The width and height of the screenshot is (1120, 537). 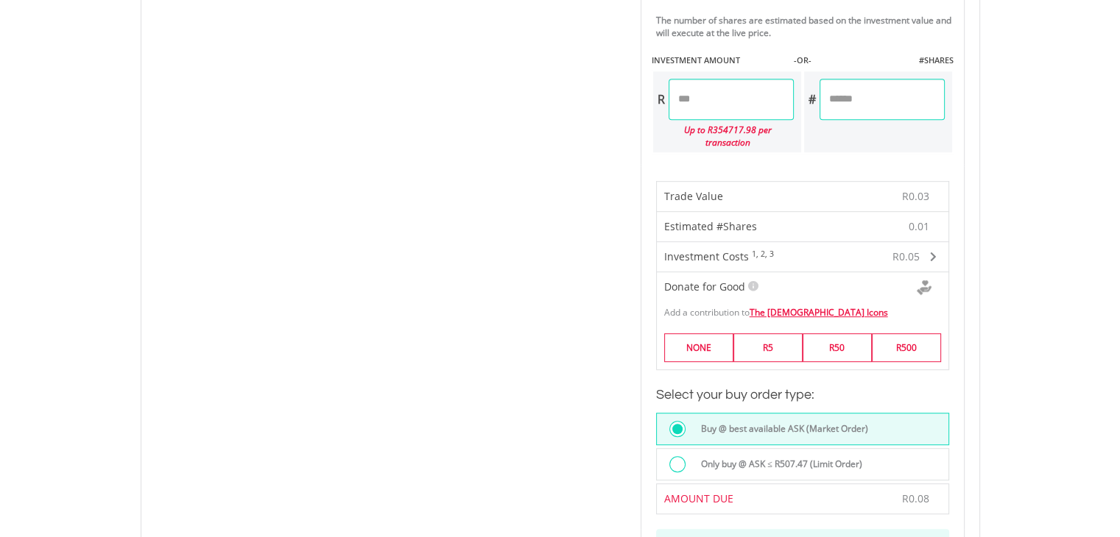 I want to click on span: R0.08, so click(x=915, y=498).